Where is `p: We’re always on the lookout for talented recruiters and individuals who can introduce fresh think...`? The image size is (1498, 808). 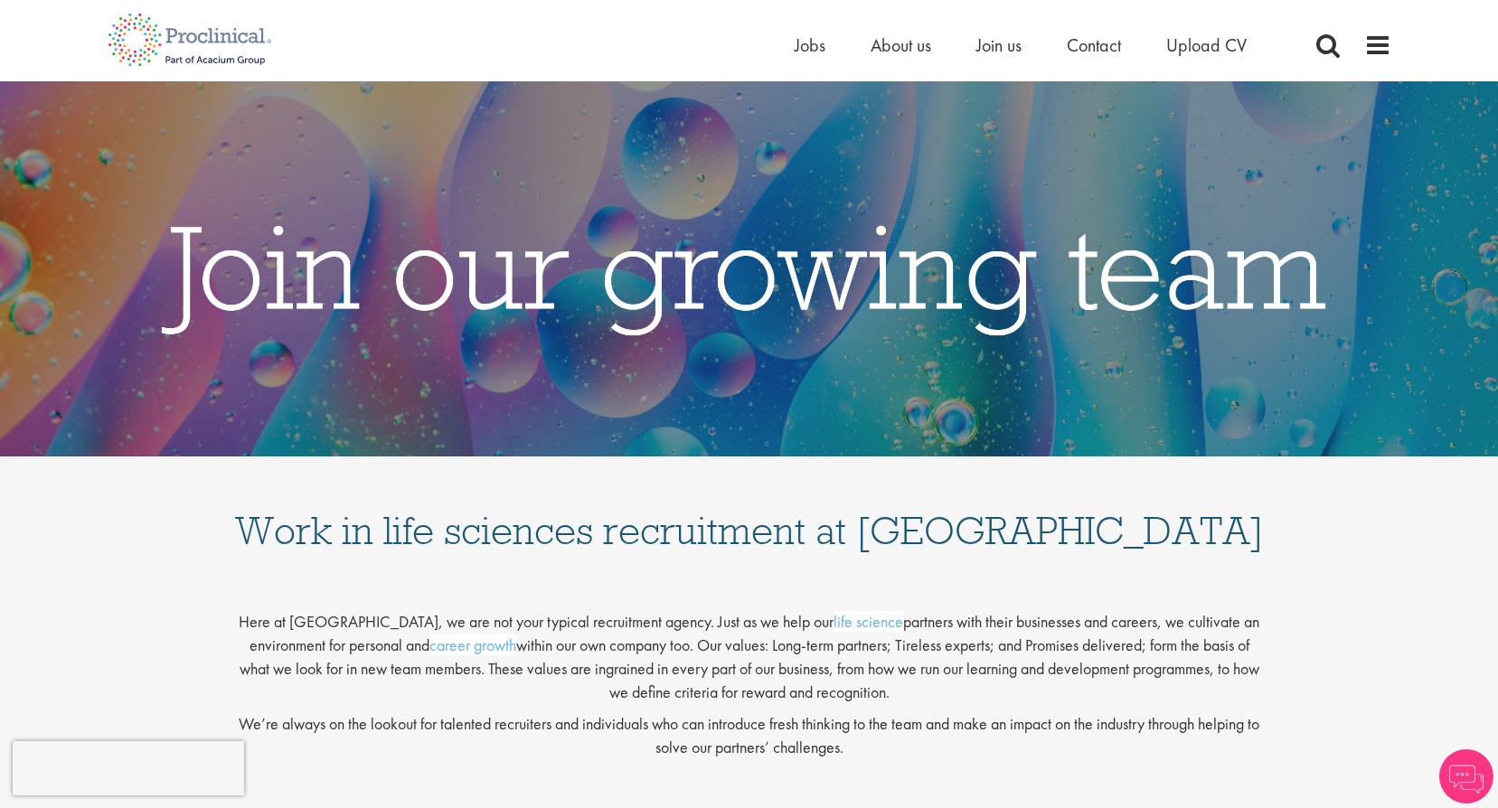 p: We’re always on the lookout for talented recruiters and individuals who can introduce fresh think... is located at coordinates (749, 735).